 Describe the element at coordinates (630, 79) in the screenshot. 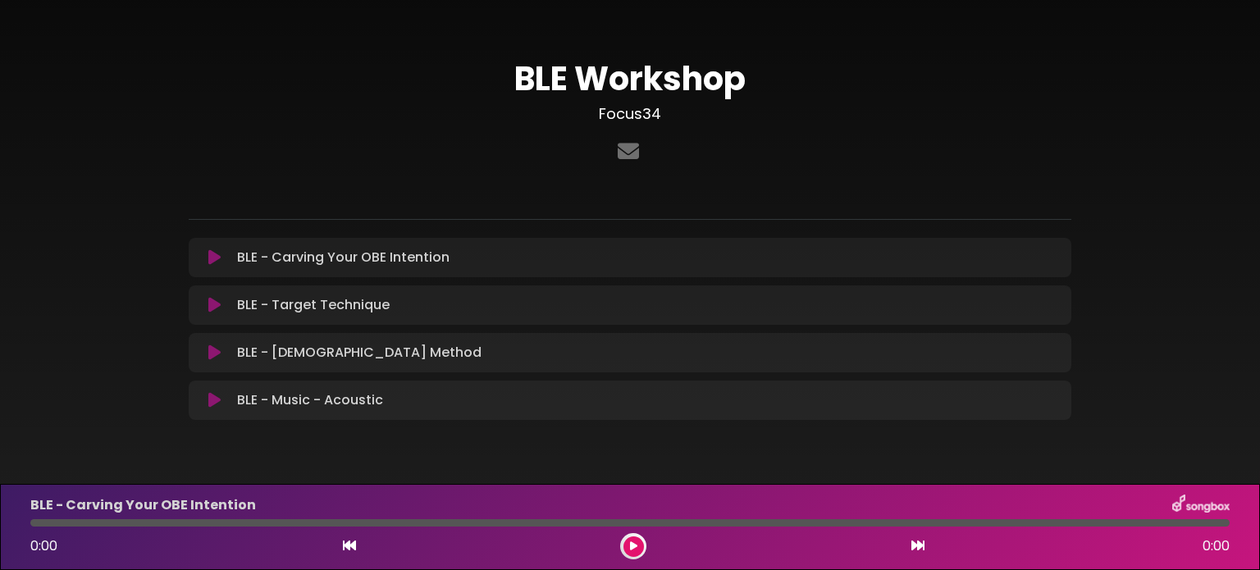

I see `h1: BLE Workshop` at that location.